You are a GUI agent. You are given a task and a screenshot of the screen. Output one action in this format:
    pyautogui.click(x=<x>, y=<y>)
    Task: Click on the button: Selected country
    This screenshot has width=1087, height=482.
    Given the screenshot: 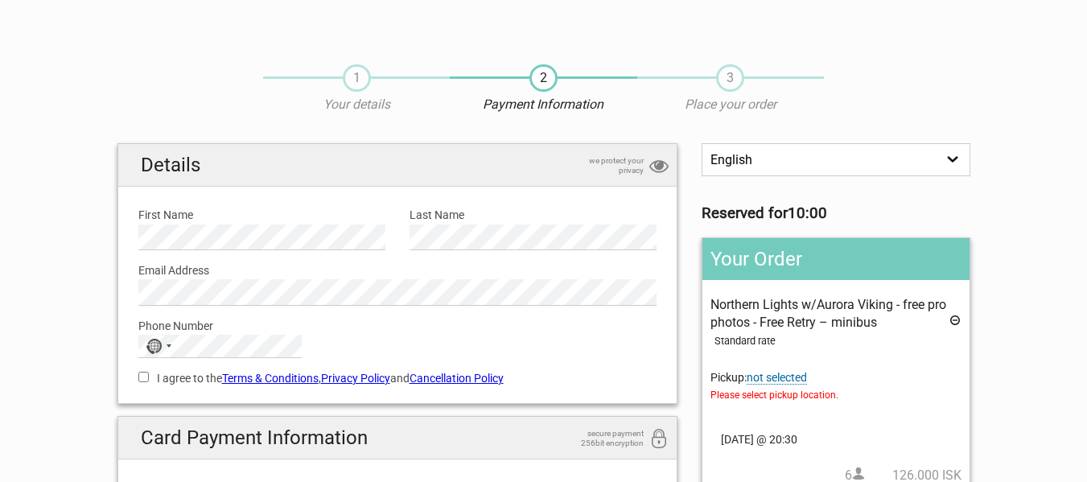 What is the action you would take?
    pyautogui.click(x=159, y=346)
    